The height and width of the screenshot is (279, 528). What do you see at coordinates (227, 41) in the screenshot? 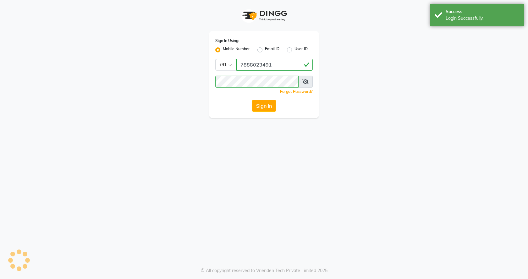
I see `label: Sign In Using:` at bounding box center [227, 41].